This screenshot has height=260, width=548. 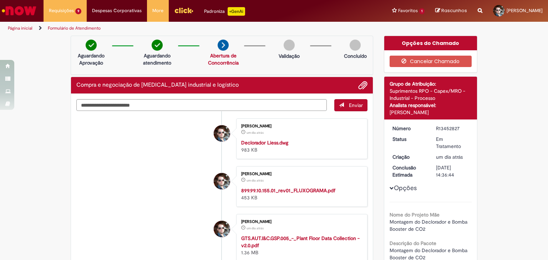 I want to click on span: Despesas Corporativas, so click(x=117, y=11).